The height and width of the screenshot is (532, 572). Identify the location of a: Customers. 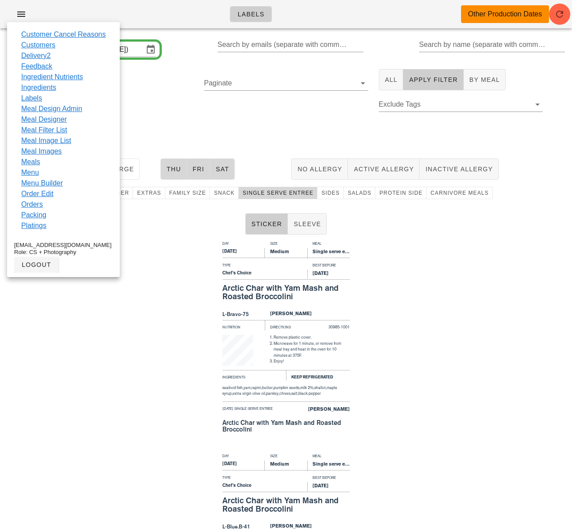
(38, 45).